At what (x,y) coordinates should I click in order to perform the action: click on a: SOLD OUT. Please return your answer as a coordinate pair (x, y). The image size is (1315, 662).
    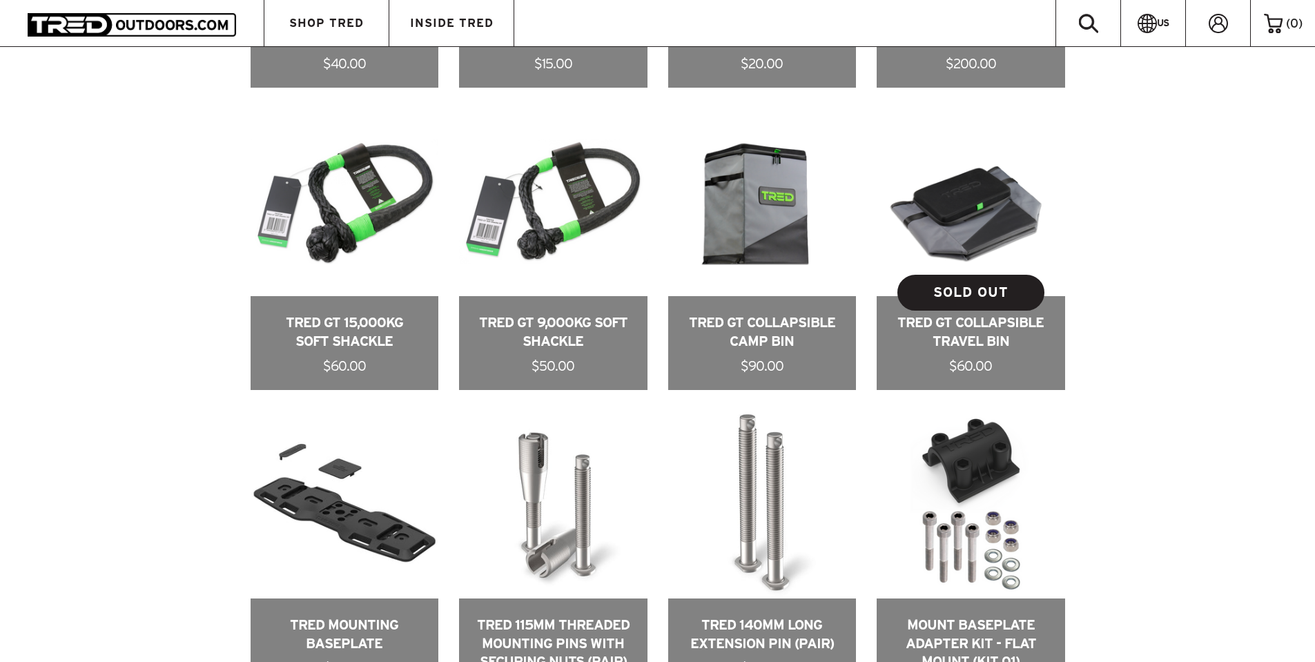
    Looking at the image, I should click on (971, 293).